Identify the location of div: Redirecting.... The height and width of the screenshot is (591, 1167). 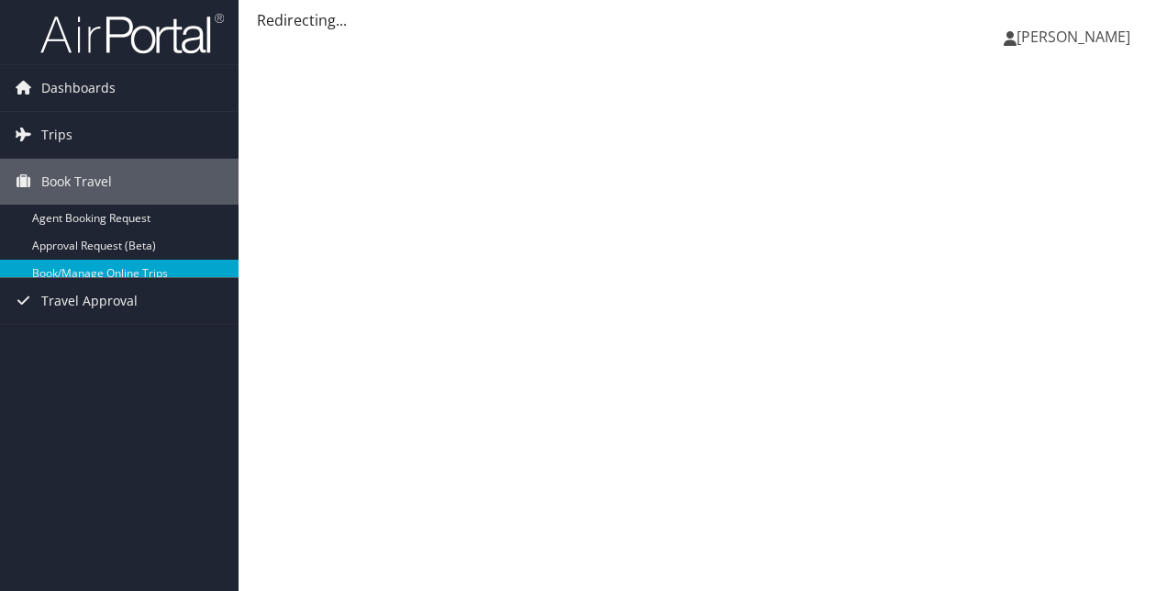
(703, 20).